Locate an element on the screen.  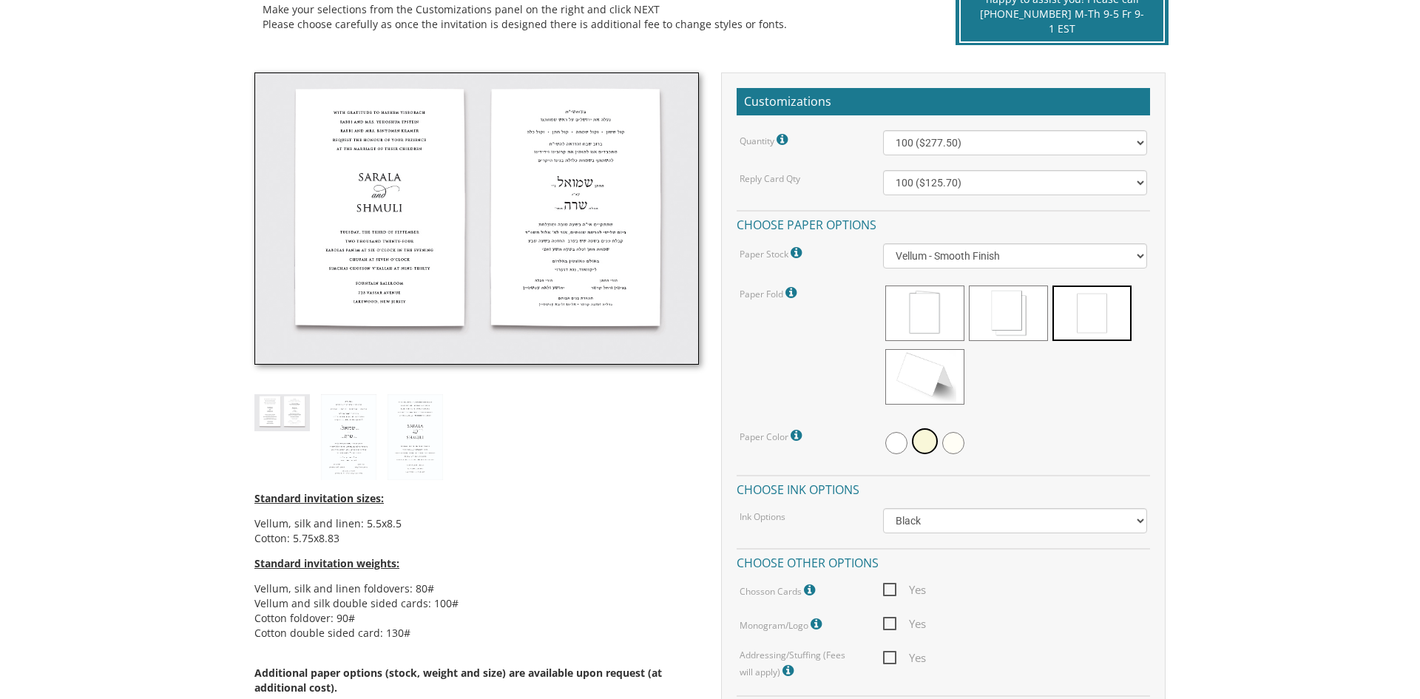
label: Addressing/Stuffing (Fees will apply) is located at coordinates (800, 664).